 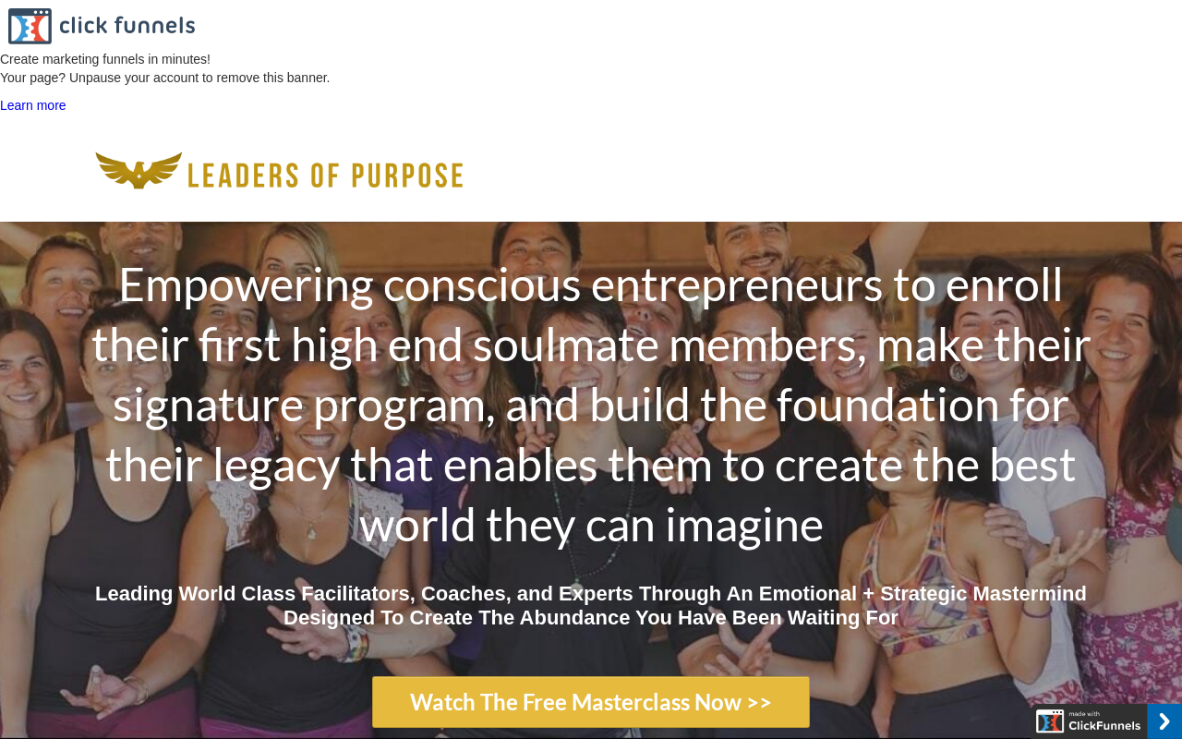 What do you see at coordinates (591, 701) in the screenshot?
I see `span: Watch The Free Masterclass Now >>` at bounding box center [591, 701].